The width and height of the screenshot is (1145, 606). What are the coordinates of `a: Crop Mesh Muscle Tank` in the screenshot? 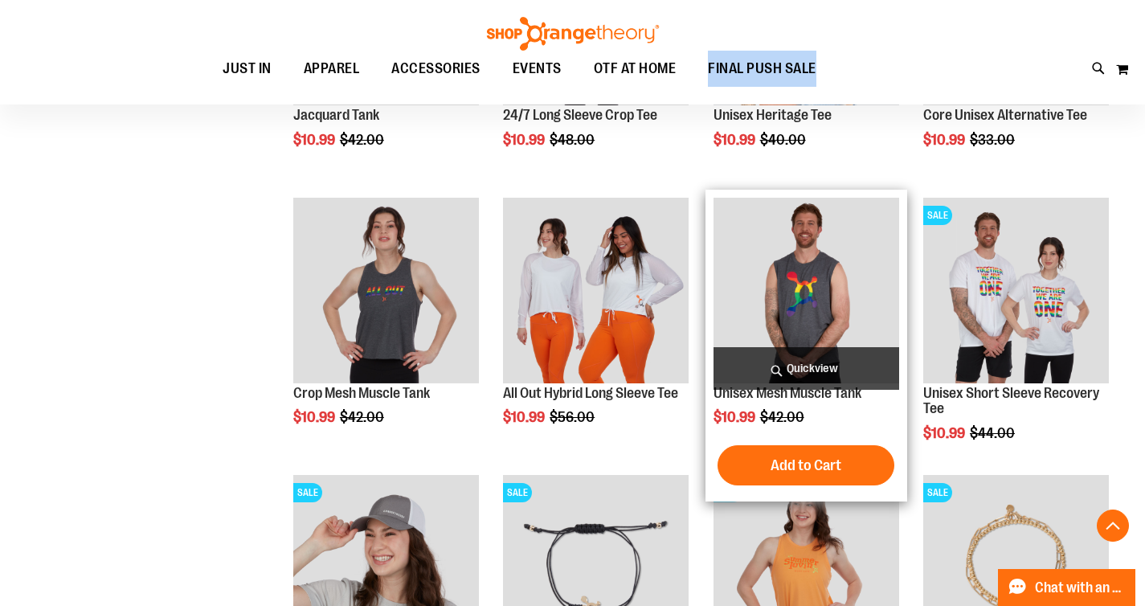 It's located at (362, 393).